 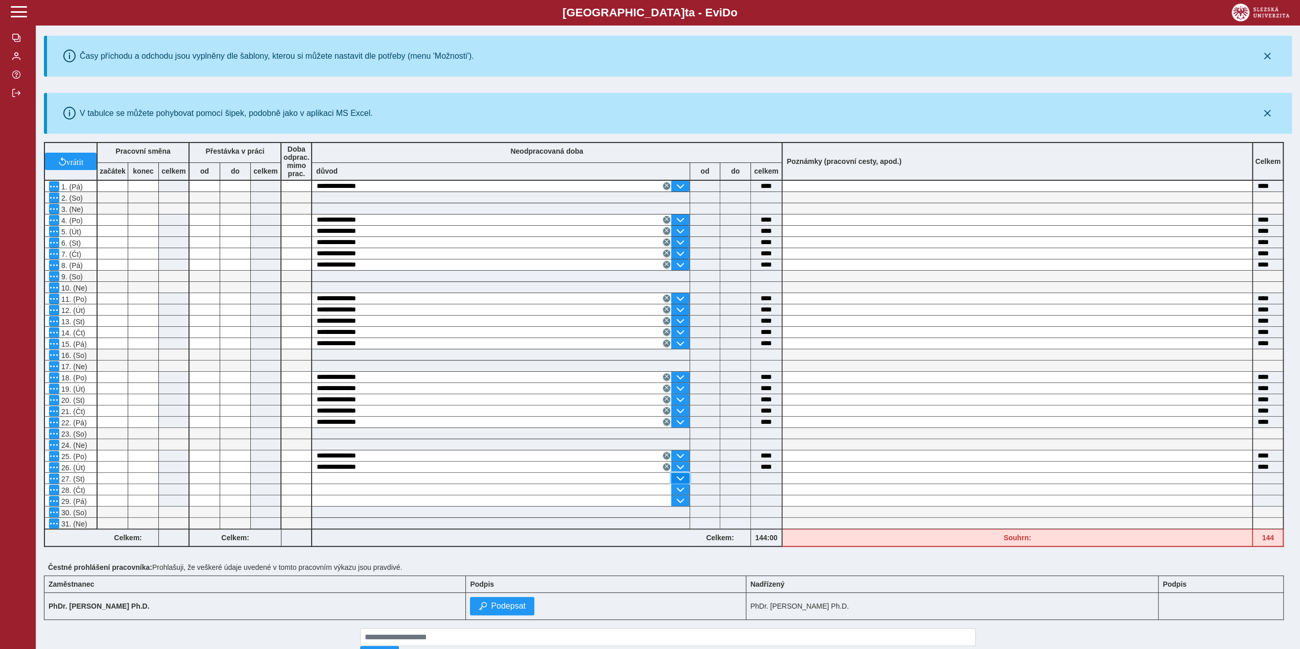 I want to click on div: Prohlašuji, že veškeré údaje uvedené v tomto pracovním výkazu jsou pravdivé., so click(x=668, y=568).